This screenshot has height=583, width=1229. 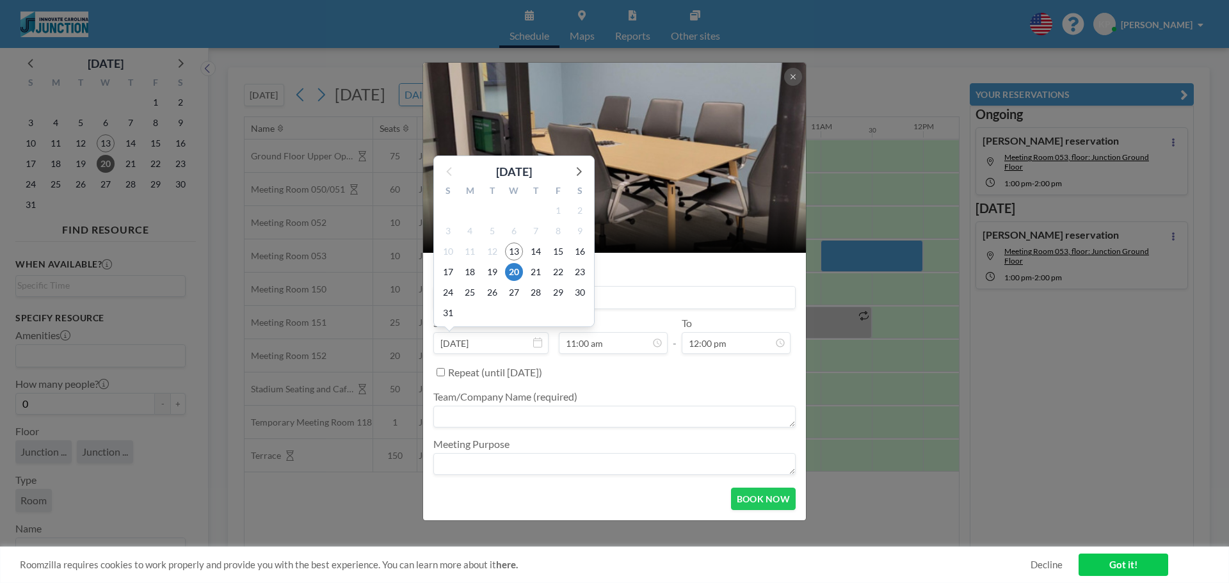 What do you see at coordinates (492, 293) in the screenshot?
I see `span: Tuesday, August 26, 2025` at bounding box center [492, 293].